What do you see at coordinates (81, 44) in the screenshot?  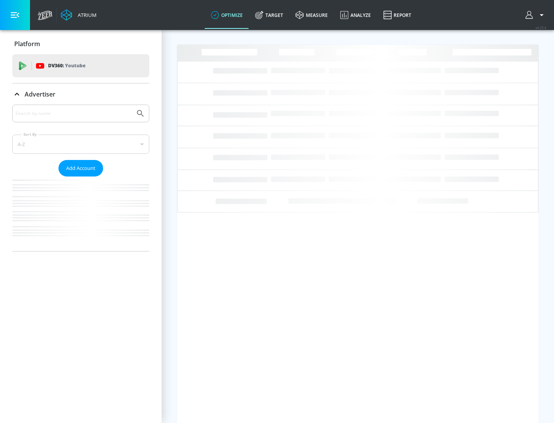 I see `div: Platform` at bounding box center [81, 44].